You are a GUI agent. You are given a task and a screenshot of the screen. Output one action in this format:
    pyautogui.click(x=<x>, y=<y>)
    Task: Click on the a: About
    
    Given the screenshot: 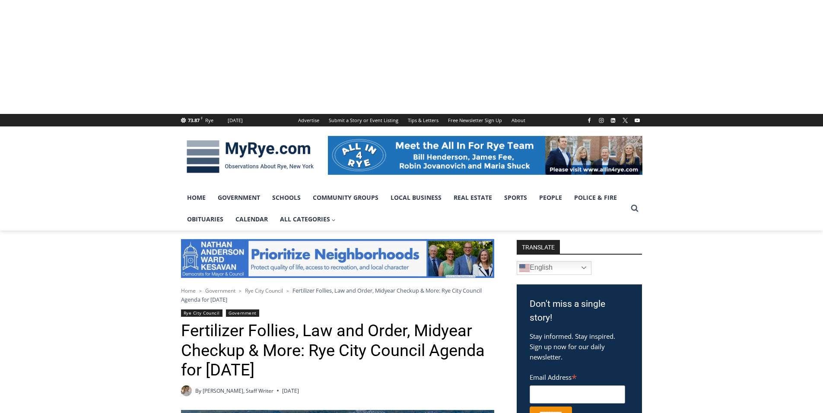 What is the action you would take?
    pyautogui.click(x=518, y=120)
    